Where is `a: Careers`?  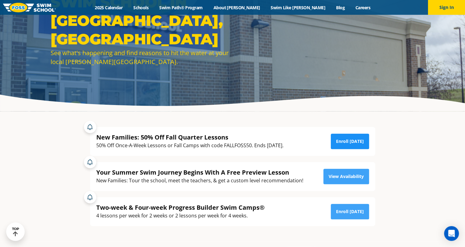 a: Careers is located at coordinates (363, 7).